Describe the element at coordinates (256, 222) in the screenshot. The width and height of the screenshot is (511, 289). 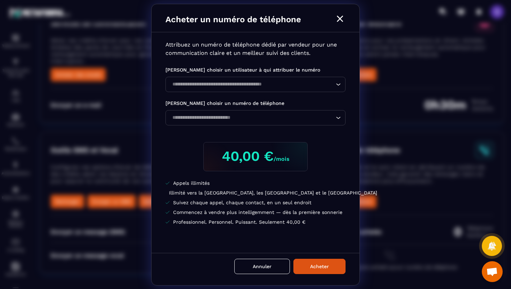
I see `li: Professionnel. Personnel. Puissant. Seulement 40,00 €` at that location.